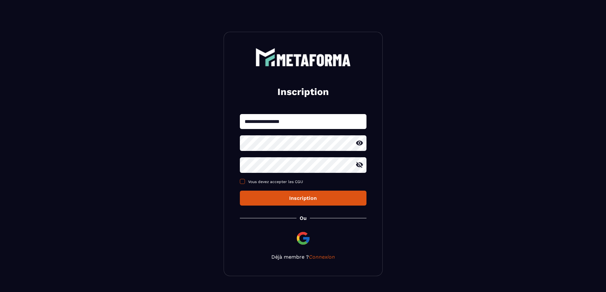  I want to click on a: logo, so click(303, 57).